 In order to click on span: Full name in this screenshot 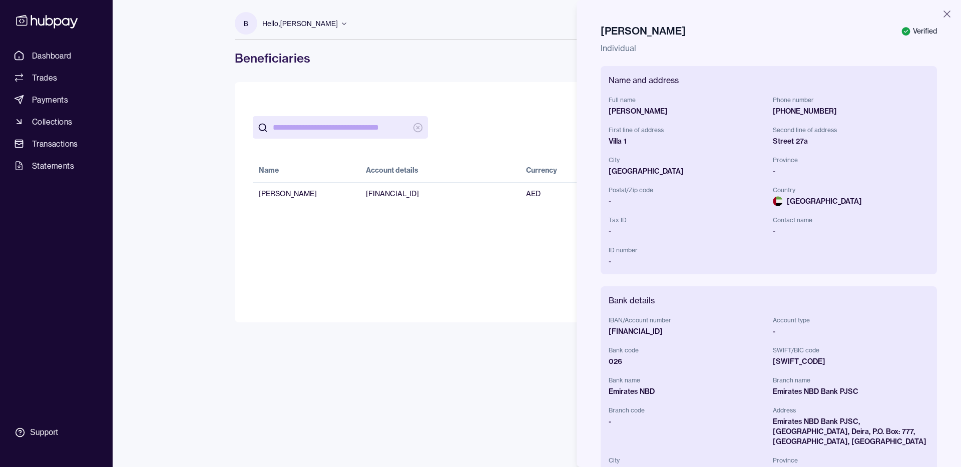, I will do `click(687, 100)`.